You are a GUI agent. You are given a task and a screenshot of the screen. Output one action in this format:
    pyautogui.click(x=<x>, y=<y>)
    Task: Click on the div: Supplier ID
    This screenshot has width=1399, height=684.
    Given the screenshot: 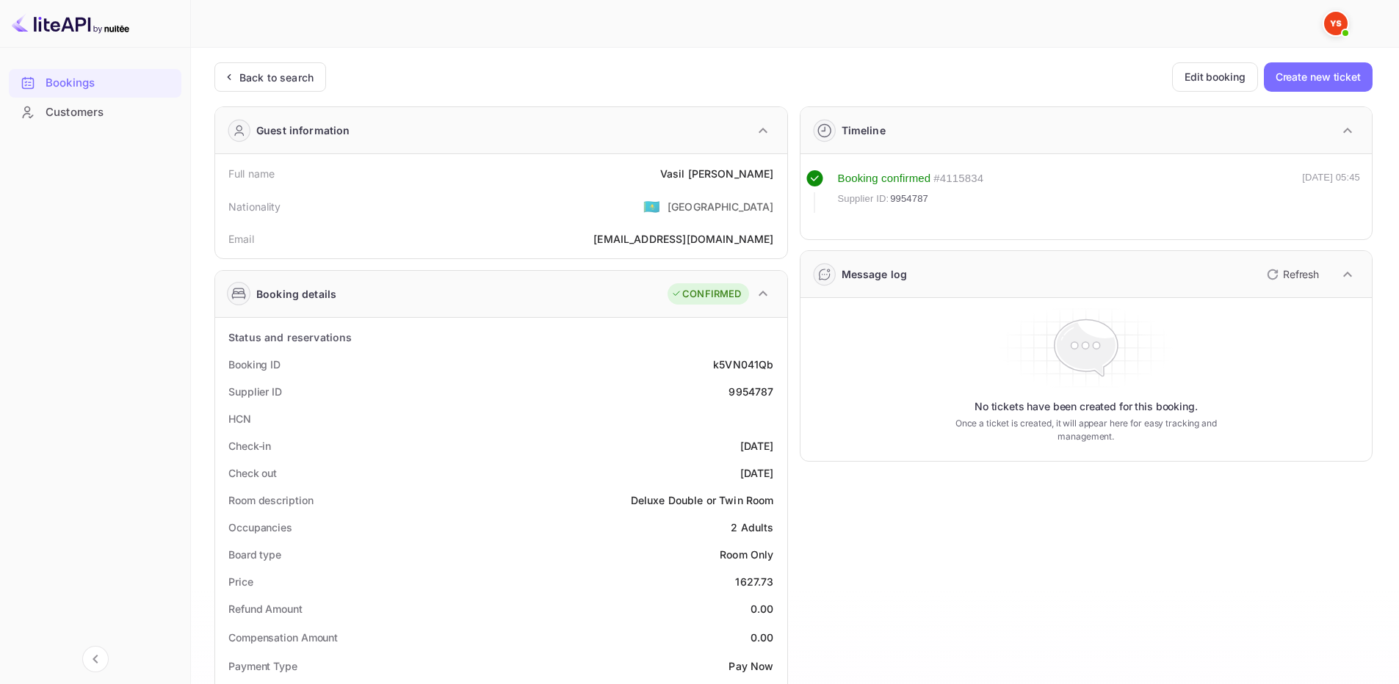 What is the action you would take?
    pyautogui.click(x=255, y=391)
    